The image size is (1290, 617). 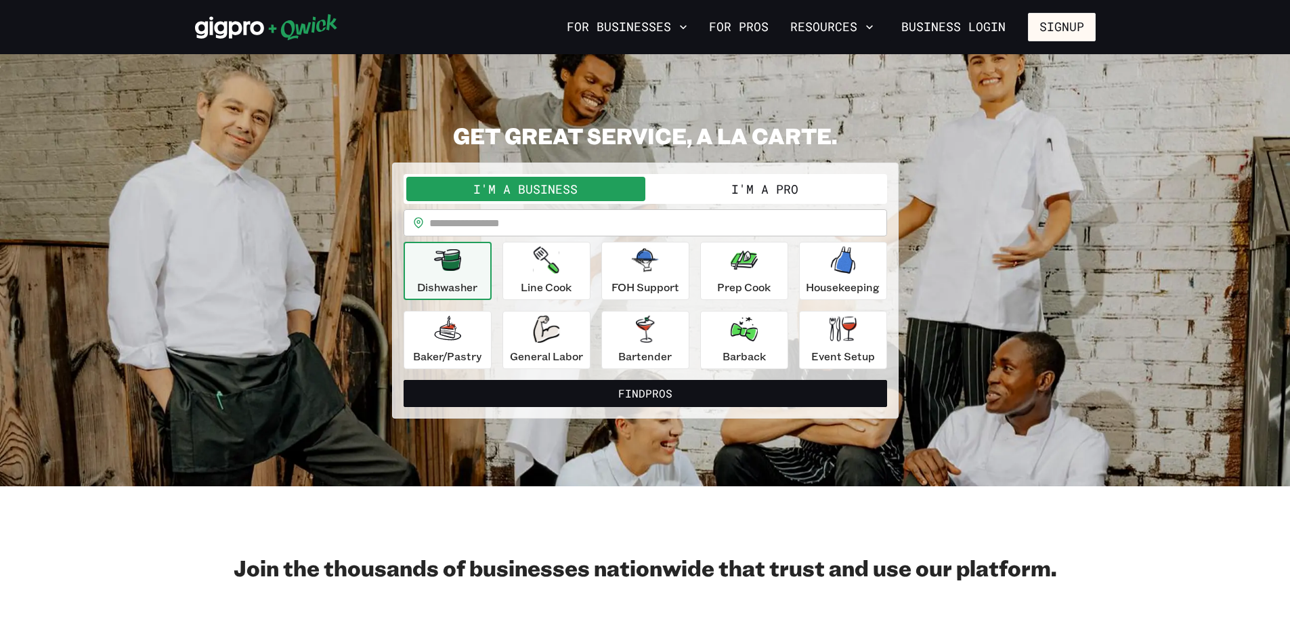 I want to click on p: Bartender, so click(x=645, y=356).